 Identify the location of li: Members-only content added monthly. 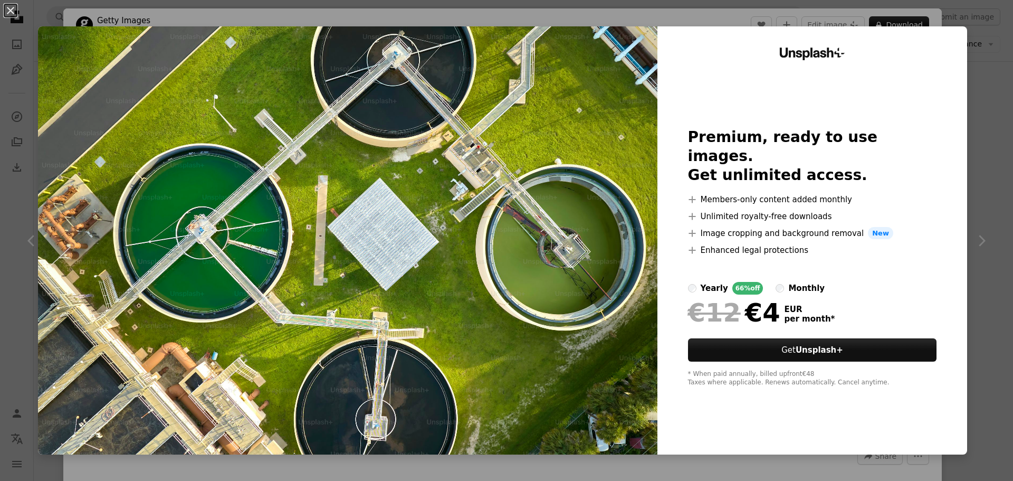
(812, 199).